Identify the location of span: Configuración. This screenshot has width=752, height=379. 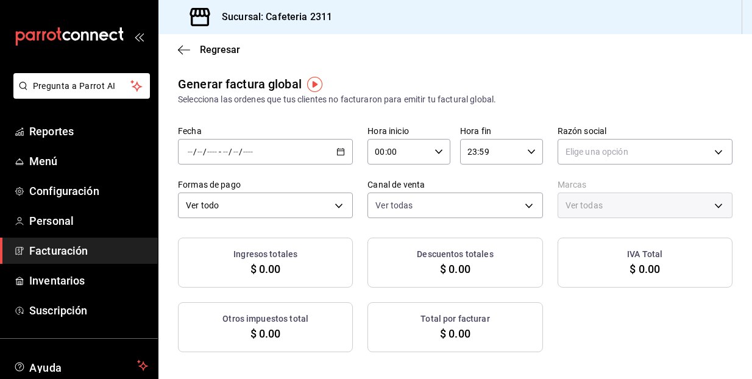
(88, 191).